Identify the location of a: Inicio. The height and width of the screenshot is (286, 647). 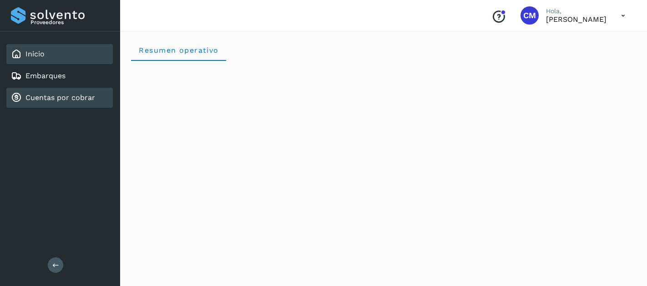
(35, 54).